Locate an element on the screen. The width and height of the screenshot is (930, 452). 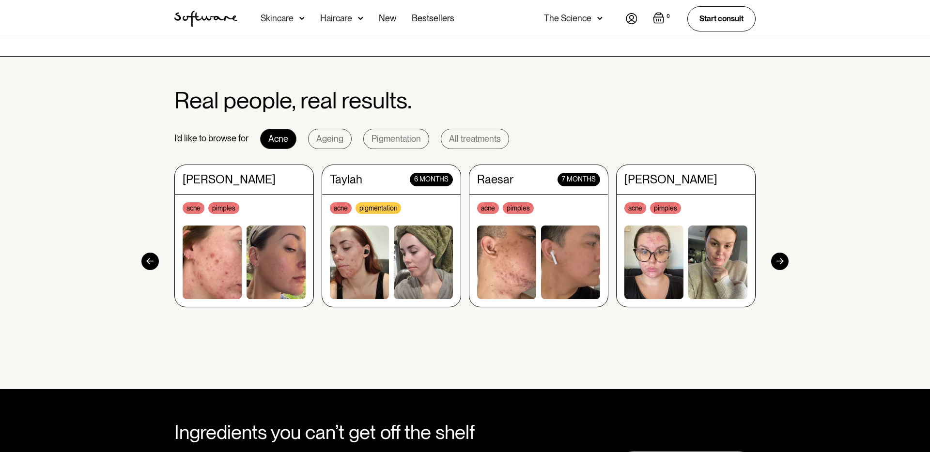
div: The Science is located at coordinates (568, 18).